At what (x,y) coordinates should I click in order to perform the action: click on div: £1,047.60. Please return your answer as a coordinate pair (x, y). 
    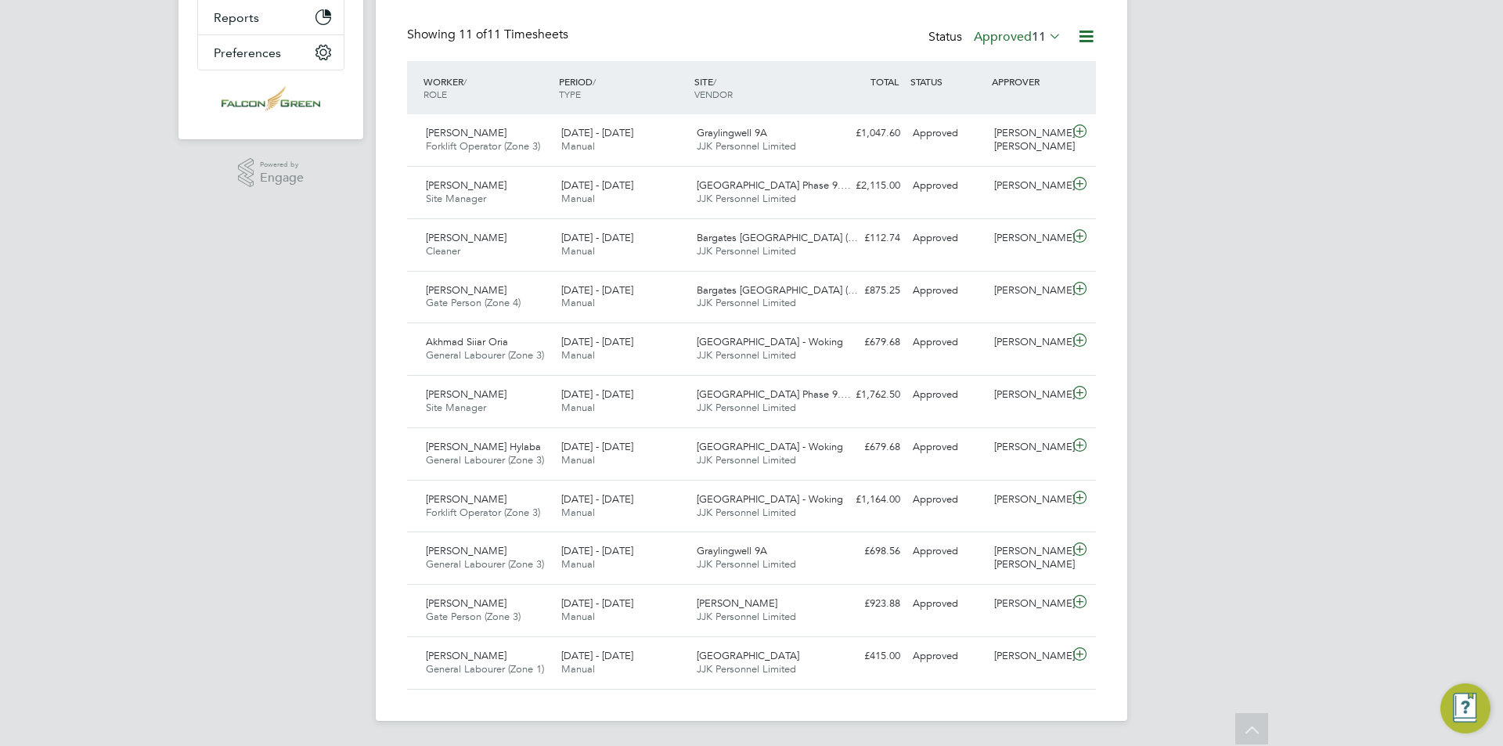
    Looking at the image, I should click on (866, 133).